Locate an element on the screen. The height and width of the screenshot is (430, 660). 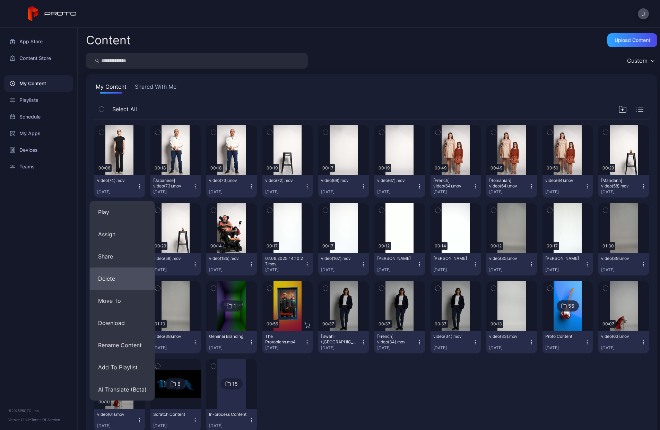
div: [Mandarin] video(58).mov is located at coordinates (620, 183).